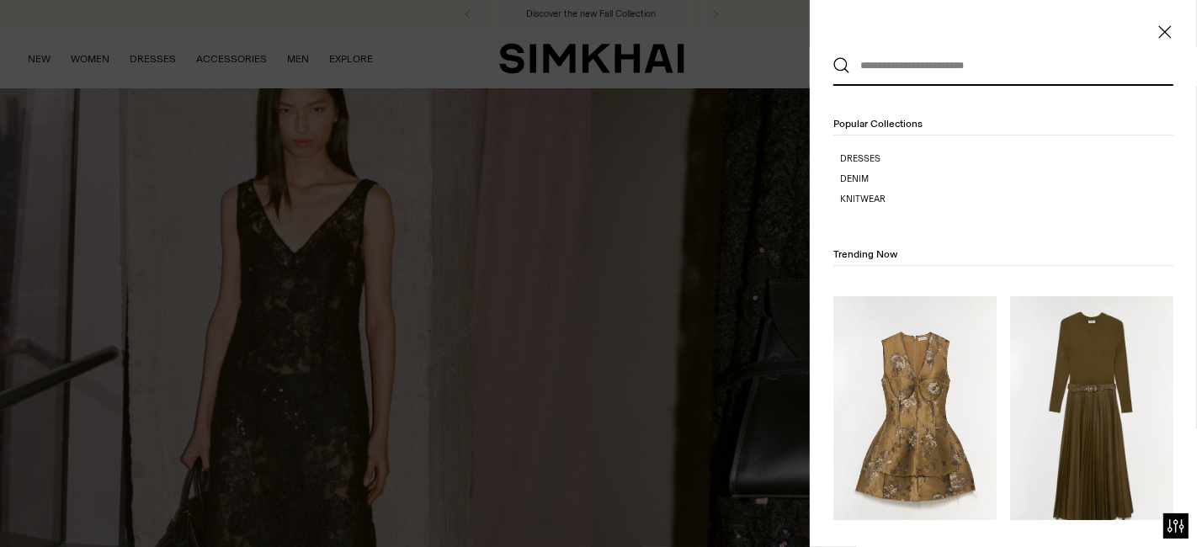 The image size is (1197, 547). Describe the element at coordinates (1007, 200) in the screenshot. I see `p: Knitwear` at that location.